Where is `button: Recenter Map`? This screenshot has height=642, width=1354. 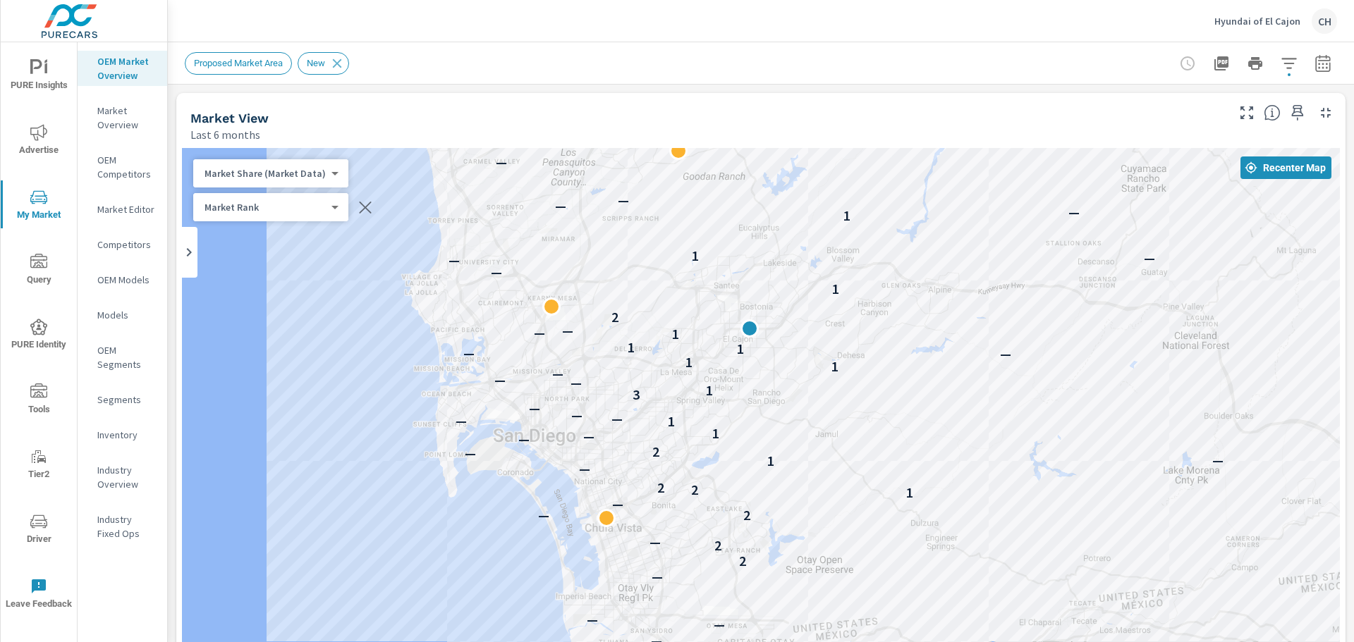
button: Recenter Map is located at coordinates (1286, 168).